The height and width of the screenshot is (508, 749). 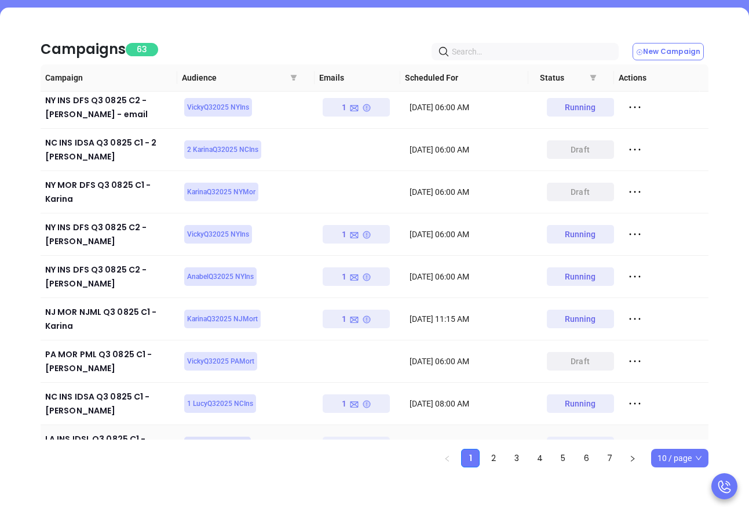 What do you see at coordinates (494, 458) in the screenshot?
I see `a: 2` at bounding box center [494, 458].